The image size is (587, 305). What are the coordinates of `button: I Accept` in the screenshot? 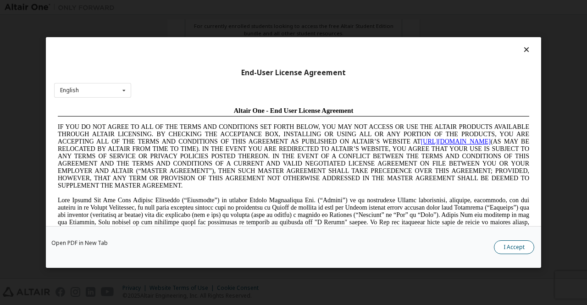 It's located at (514, 247).